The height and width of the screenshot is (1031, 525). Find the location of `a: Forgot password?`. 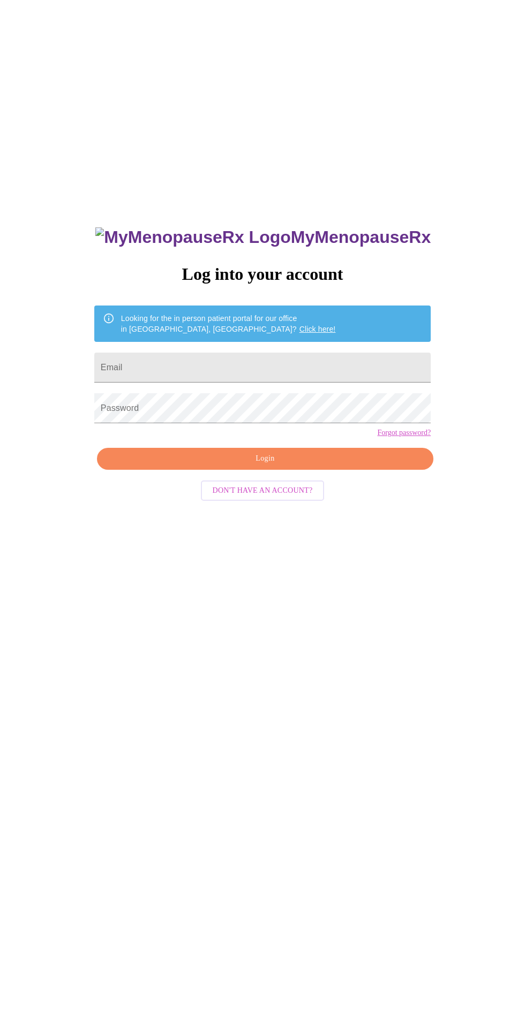

a: Forgot password? is located at coordinates (404, 433).